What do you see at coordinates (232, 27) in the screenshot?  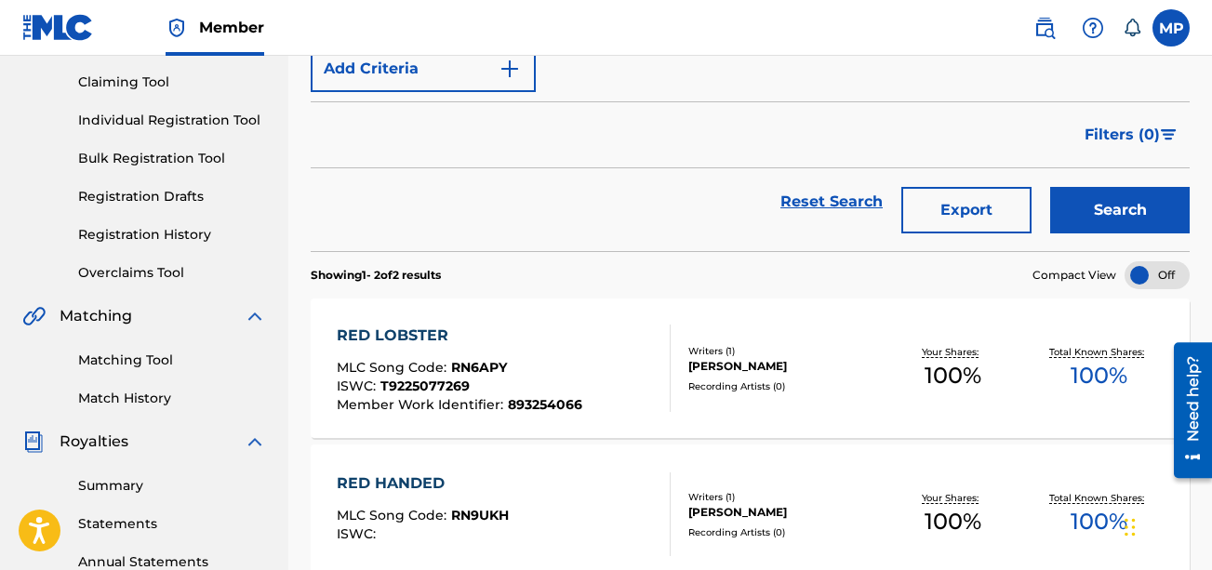 I see `span: Member` at bounding box center [232, 27].